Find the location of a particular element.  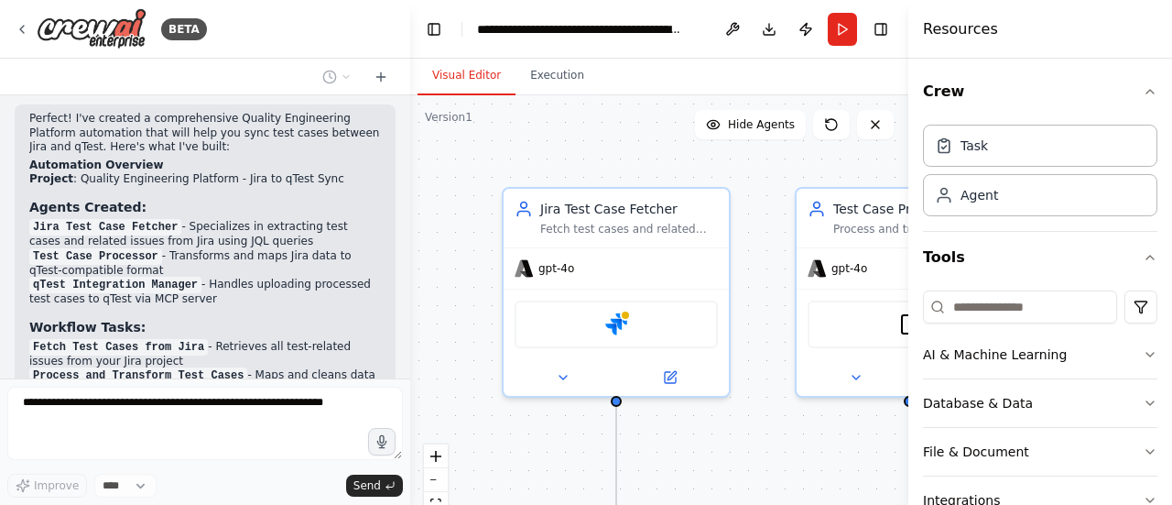

code: Jira Test Case Fetcher is located at coordinates (105, 227).